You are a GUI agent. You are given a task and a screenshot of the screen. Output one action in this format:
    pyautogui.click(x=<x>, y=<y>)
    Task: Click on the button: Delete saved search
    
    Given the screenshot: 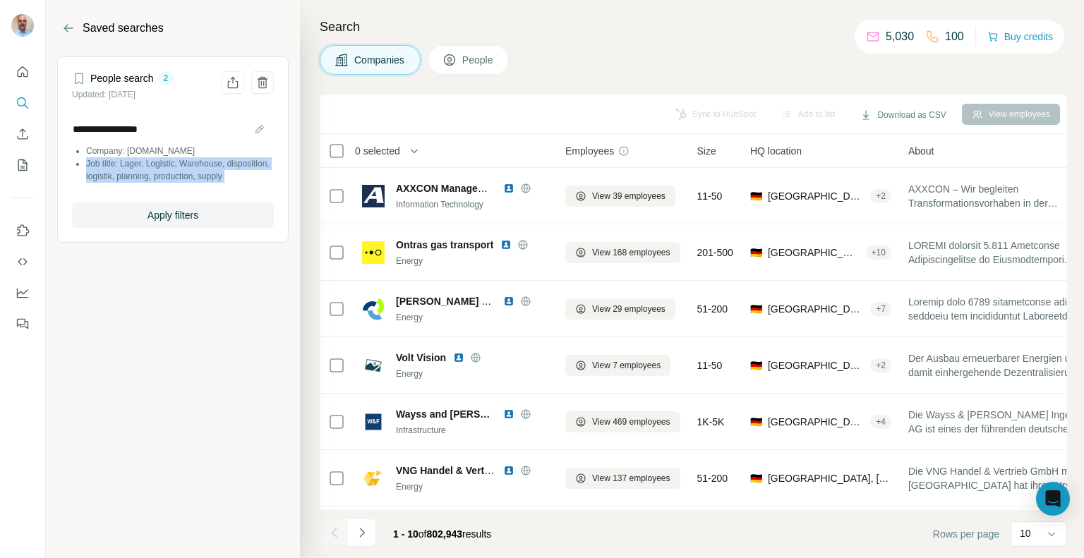 What is the action you would take?
    pyautogui.click(x=263, y=83)
    